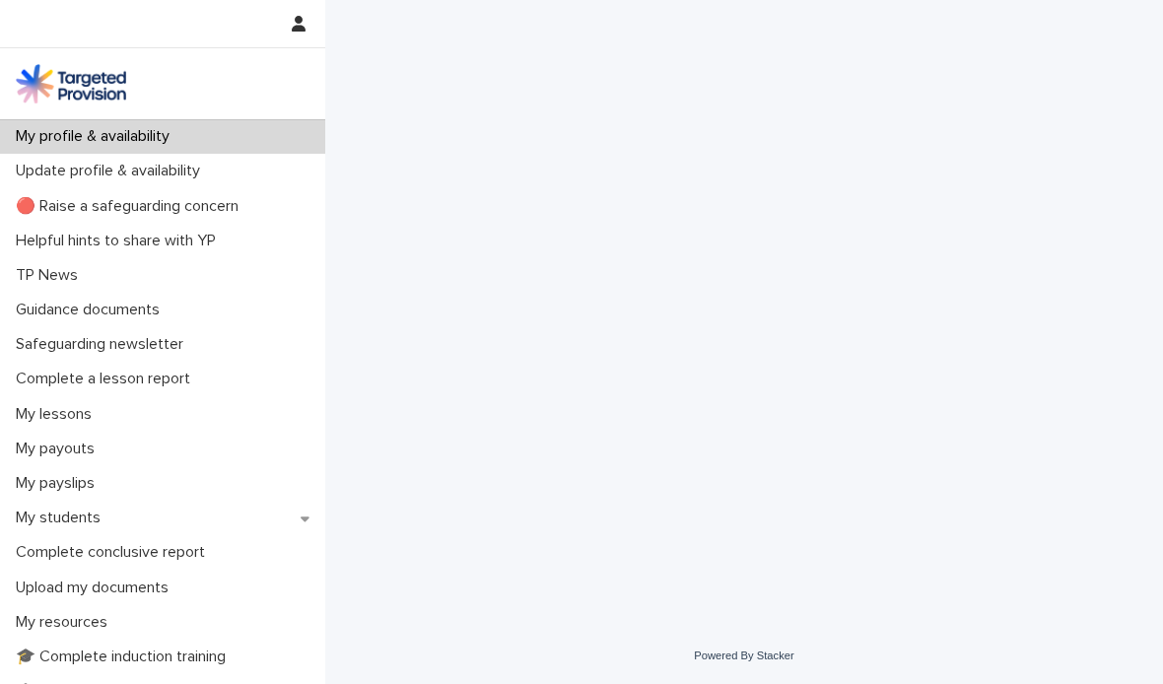  What do you see at coordinates (65, 622) in the screenshot?
I see `p: My resources` at bounding box center [65, 622].